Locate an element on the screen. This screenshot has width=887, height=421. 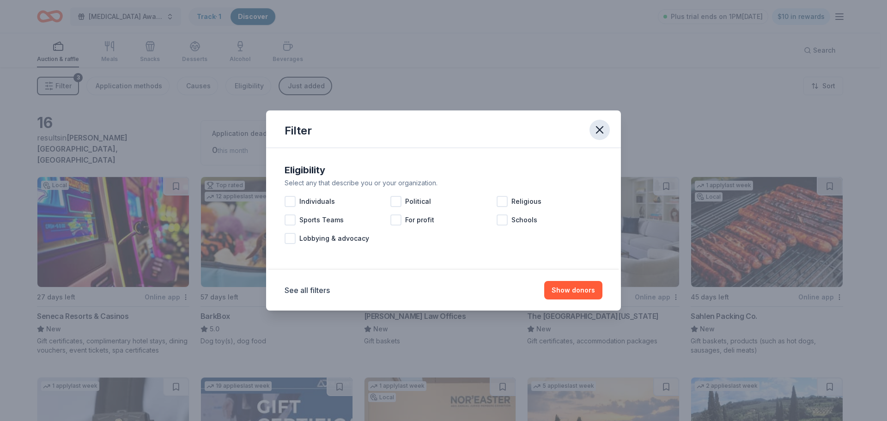
div: Select any that describe you or your organization. is located at coordinates (443, 183).